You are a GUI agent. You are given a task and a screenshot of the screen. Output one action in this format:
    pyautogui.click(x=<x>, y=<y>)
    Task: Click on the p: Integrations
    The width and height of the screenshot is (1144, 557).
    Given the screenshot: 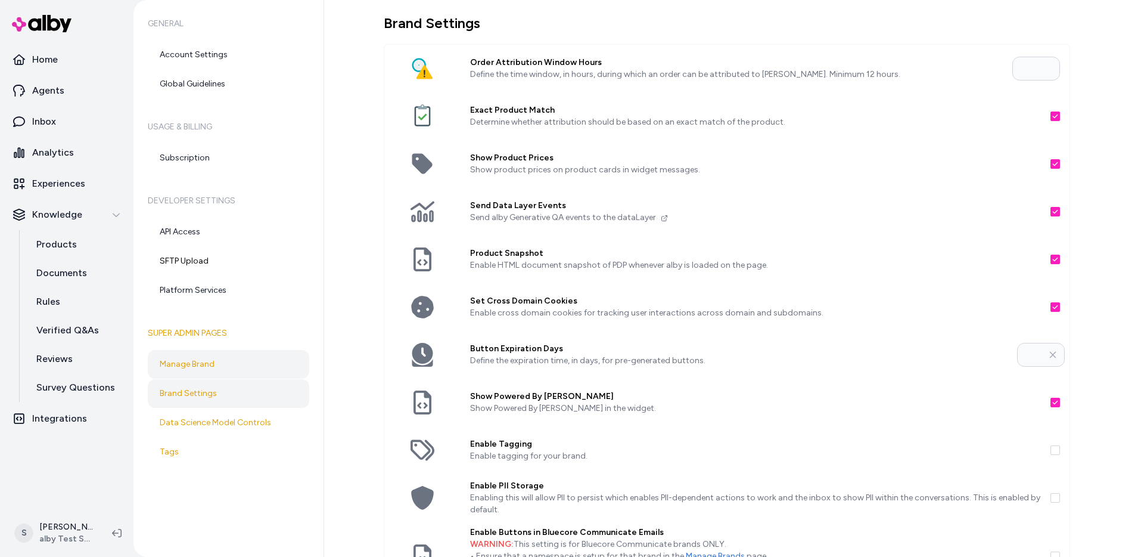 What is the action you would take?
    pyautogui.click(x=60, y=418)
    